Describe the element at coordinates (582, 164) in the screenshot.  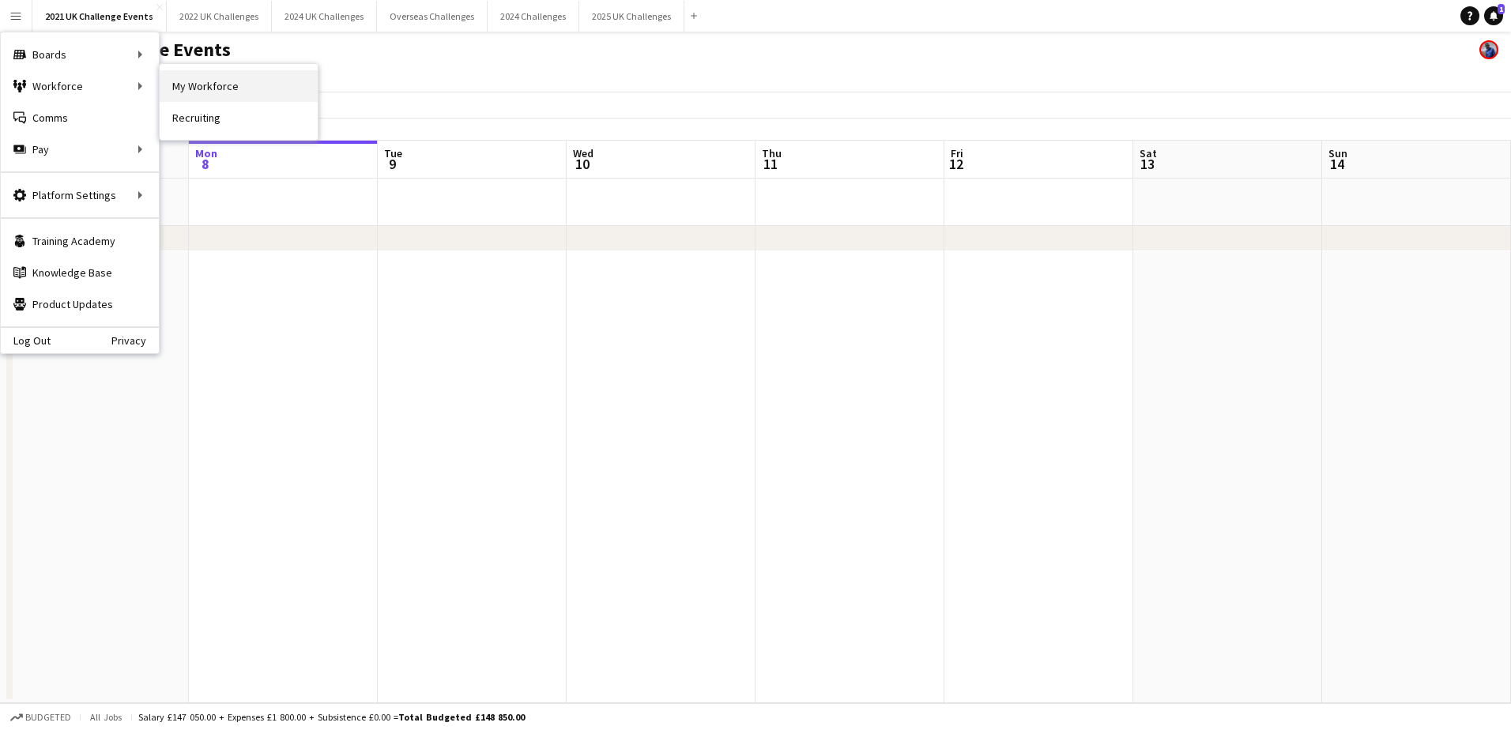
I see `span: 10` at that location.